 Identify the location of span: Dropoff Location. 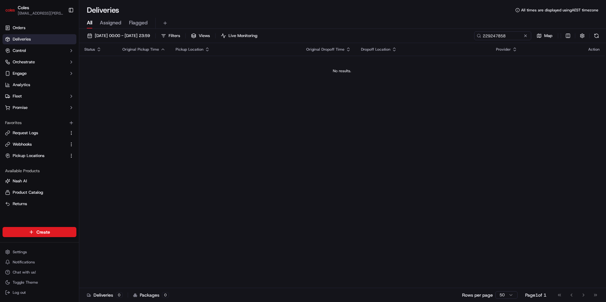
(376, 49).